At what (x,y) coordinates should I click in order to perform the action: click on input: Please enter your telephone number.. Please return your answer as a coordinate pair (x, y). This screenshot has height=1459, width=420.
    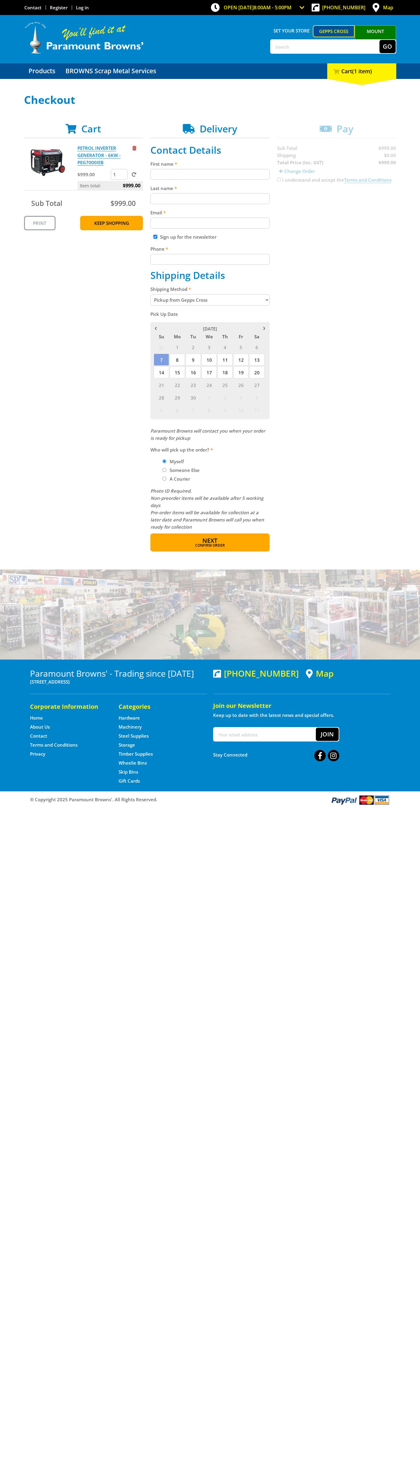
    Looking at the image, I should click on (210, 259).